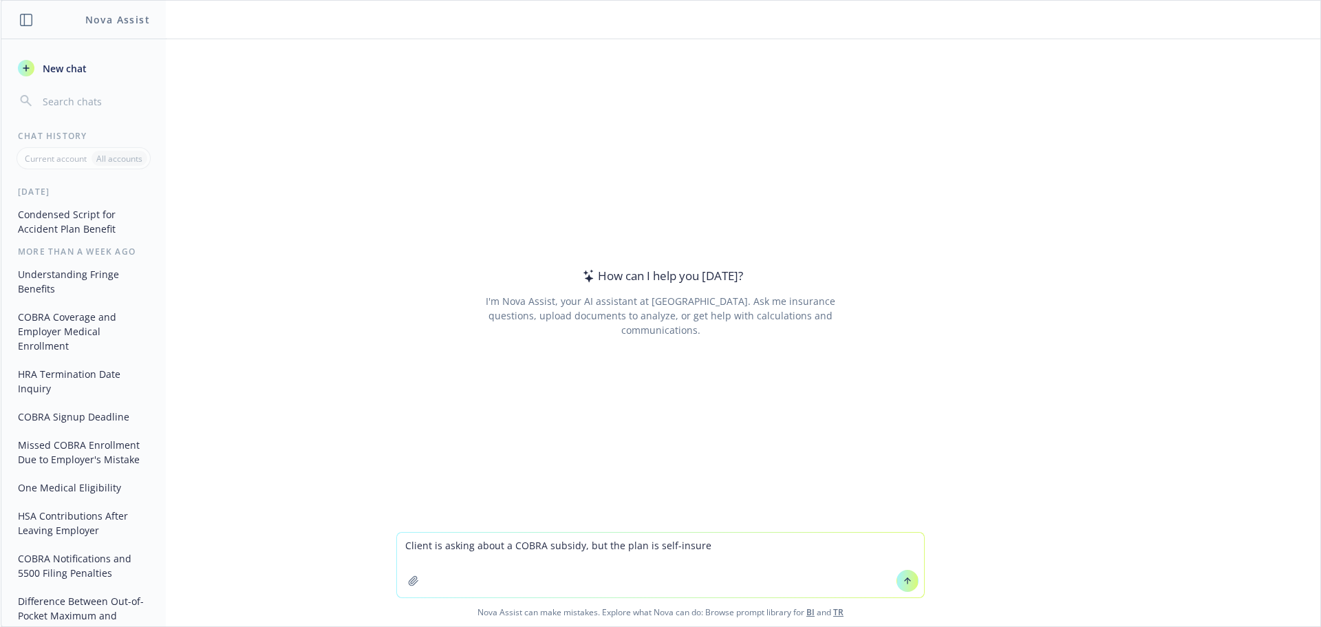 The width and height of the screenshot is (1321, 627). Describe the element at coordinates (83, 381) in the screenshot. I see `button: HRA Termination Date Inquiry` at that location.